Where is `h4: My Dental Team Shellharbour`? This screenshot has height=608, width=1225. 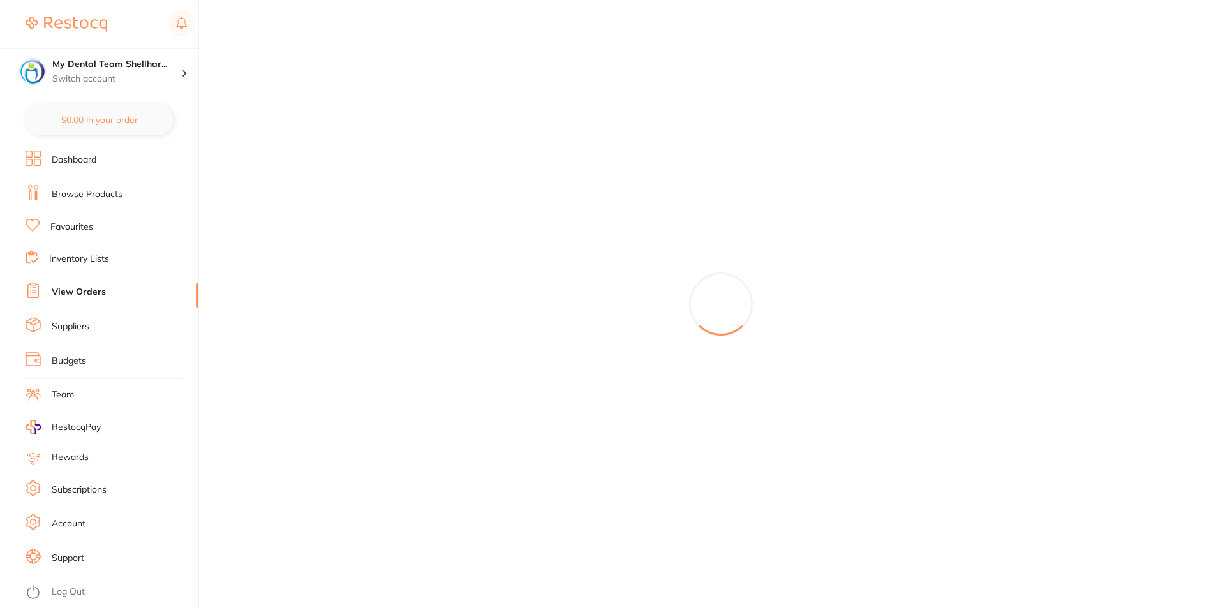 h4: My Dental Team Shellharbour is located at coordinates (117, 64).